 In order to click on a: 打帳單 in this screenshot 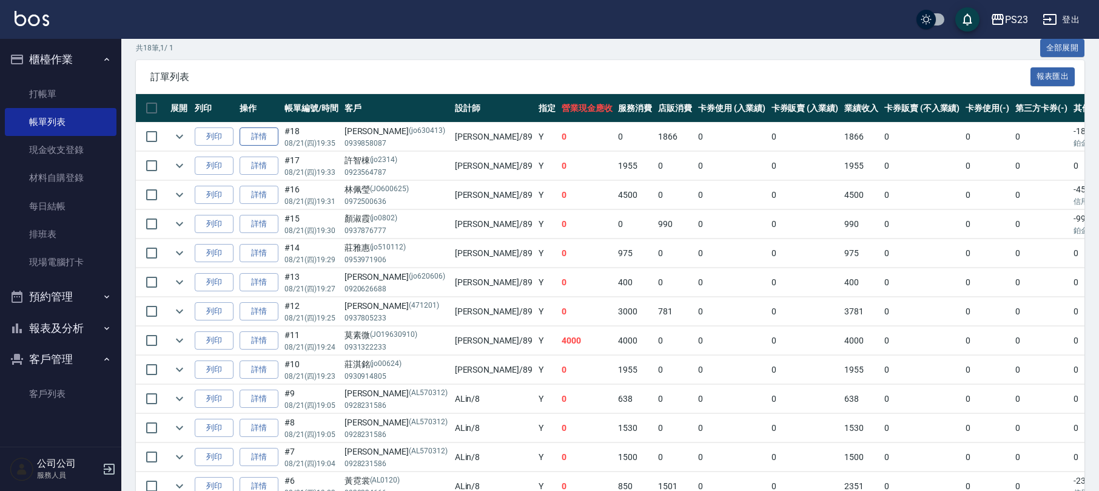, I will do `click(61, 94)`.